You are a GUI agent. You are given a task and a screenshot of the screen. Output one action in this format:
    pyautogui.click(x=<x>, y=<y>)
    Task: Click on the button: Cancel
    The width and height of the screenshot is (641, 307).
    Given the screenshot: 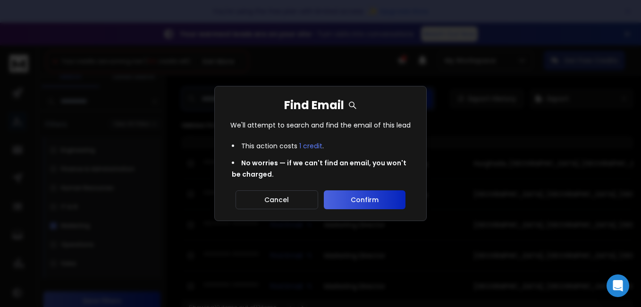 What is the action you would take?
    pyautogui.click(x=277, y=200)
    